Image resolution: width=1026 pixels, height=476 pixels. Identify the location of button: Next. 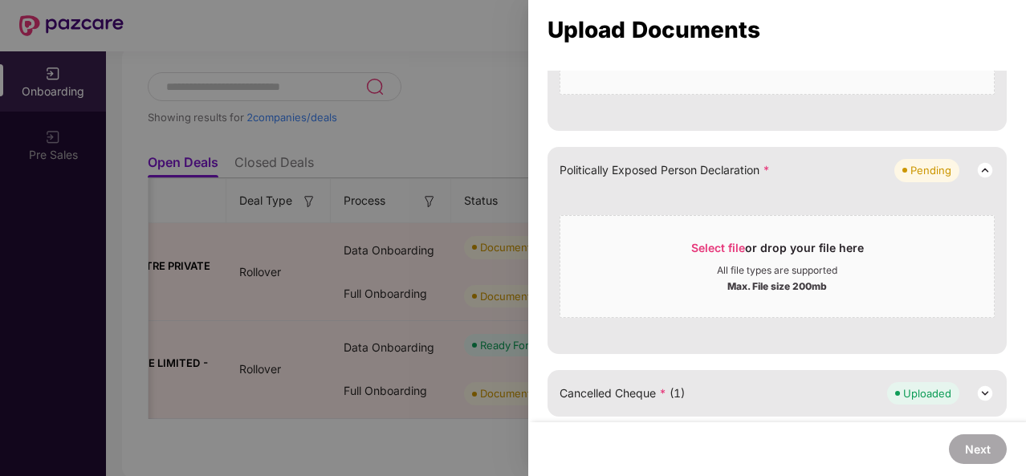
(978, 449).